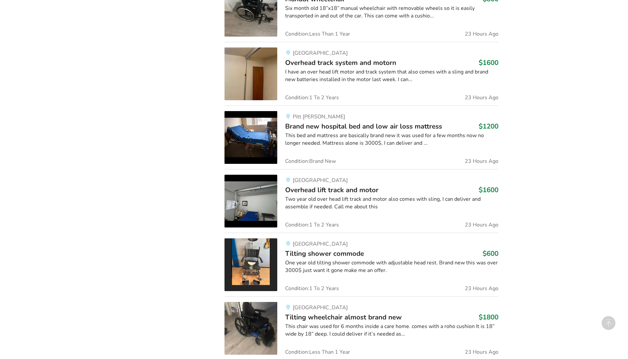 Image resolution: width=628 pixels, height=359 pixels. Describe the element at coordinates (251, 265) in the screenshot. I see `img: bathroom safety-tilting shower commode` at that location.